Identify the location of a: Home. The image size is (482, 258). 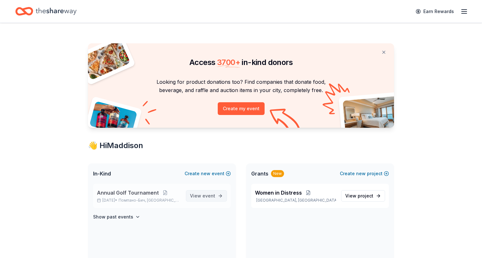
(46, 11).